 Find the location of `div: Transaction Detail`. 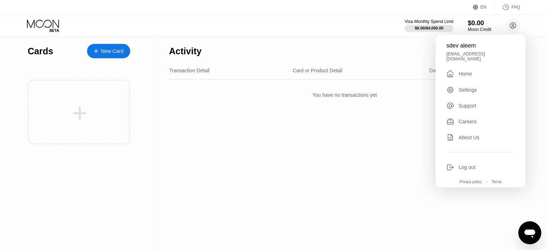

div: Transaction Detail is located at coordinates (189, 71).